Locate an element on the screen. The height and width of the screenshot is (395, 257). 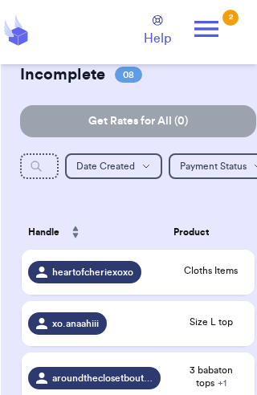
div: 2 is located at coordinates (230, 18).